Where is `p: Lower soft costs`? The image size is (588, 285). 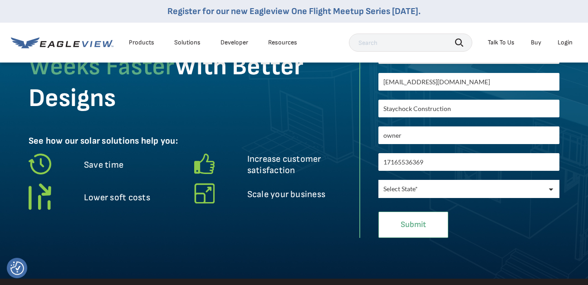 p: Lower soft costs is located at coordinates (122, 198).